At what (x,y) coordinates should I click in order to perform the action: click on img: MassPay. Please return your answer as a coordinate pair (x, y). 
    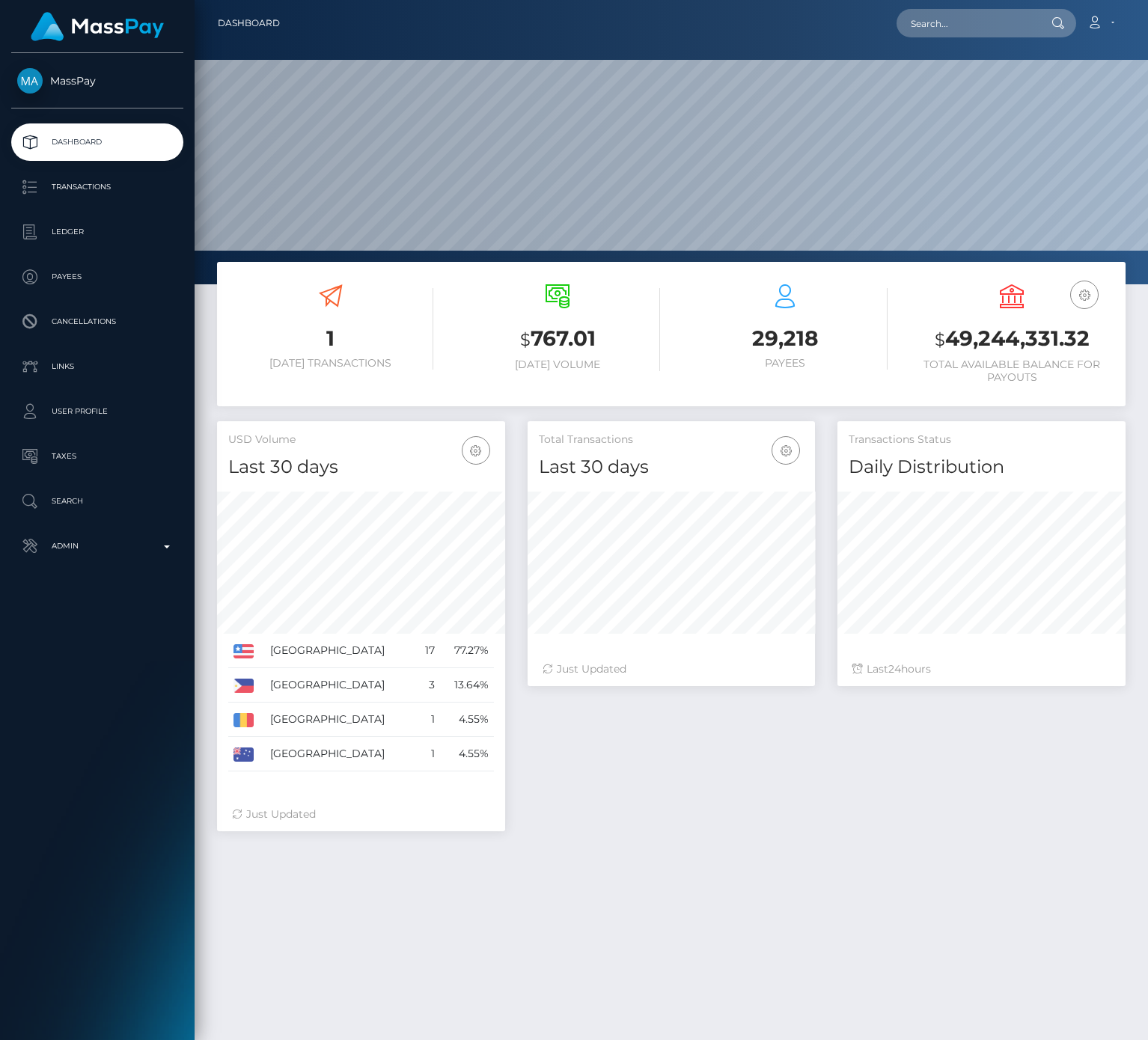
    Looking at the image, I should click on (30, 81).